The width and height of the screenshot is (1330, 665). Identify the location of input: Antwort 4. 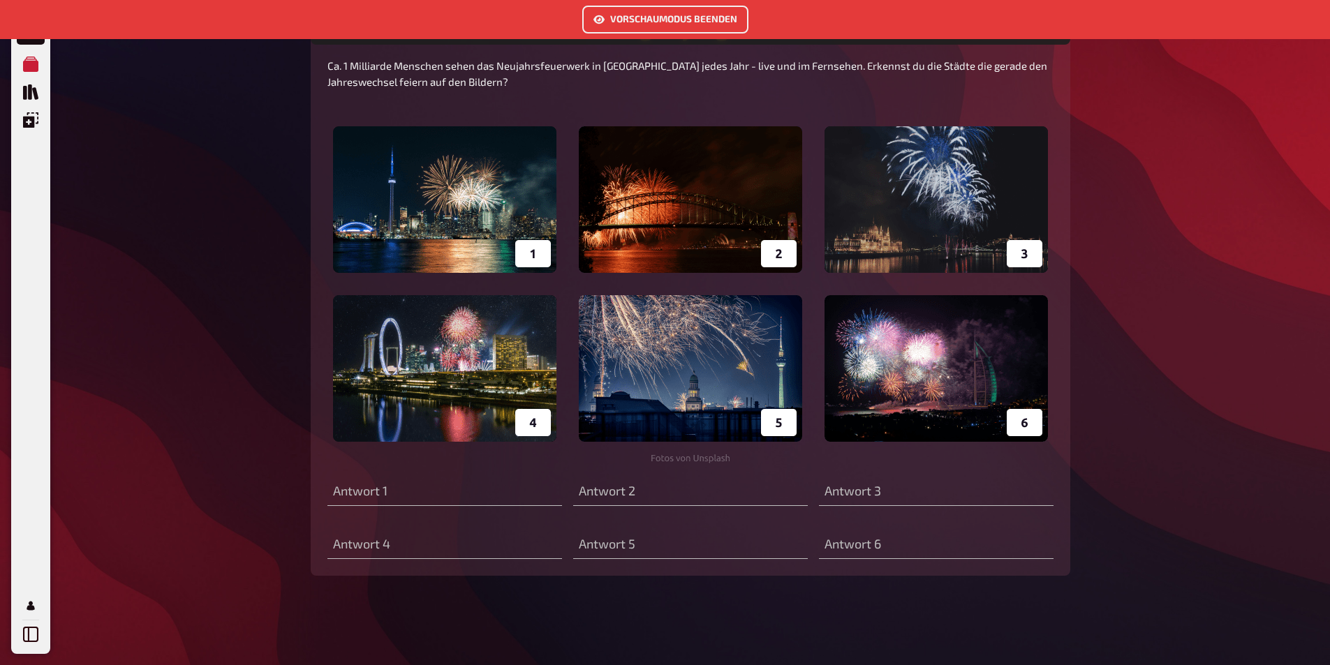
(445, 545).